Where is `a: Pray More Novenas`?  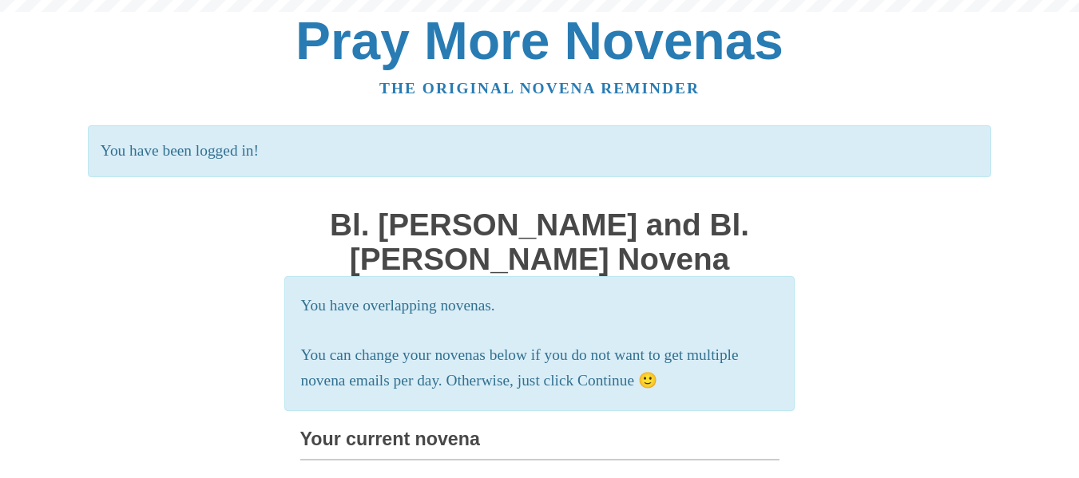 a: Pray More Novenas is located at coordinates (539, 41).